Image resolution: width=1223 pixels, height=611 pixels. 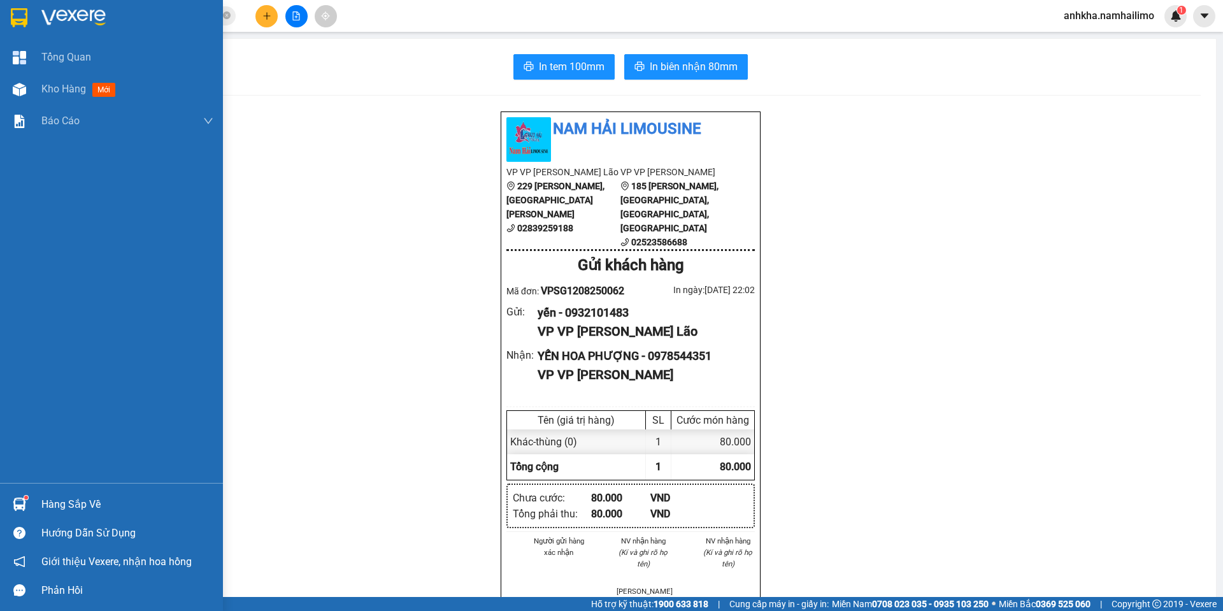 I want to click on span: Báo cáo, so click(x=61, y=120).